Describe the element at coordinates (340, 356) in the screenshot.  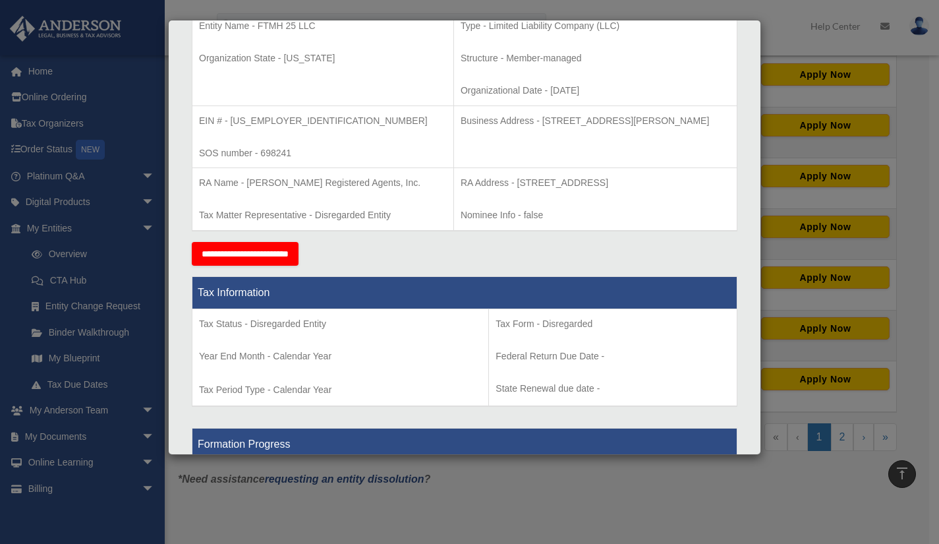
I see `p: Year End Month - Calendar Year` at that location.